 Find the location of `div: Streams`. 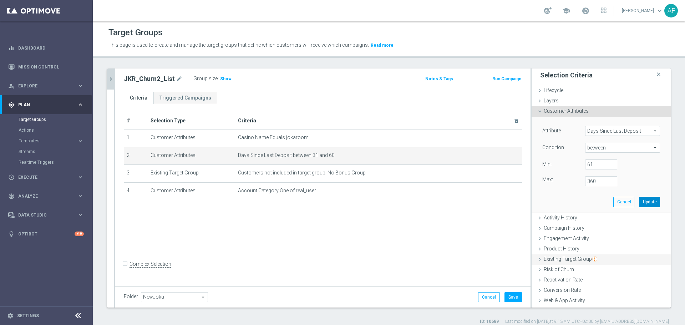

div: Streams is located at coordinates (55, 152).